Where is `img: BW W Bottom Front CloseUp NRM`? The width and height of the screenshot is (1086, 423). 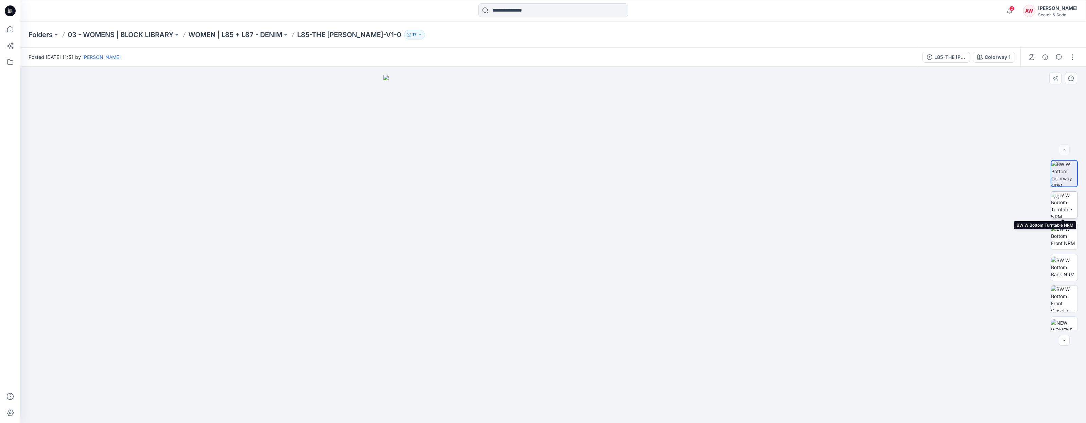 img: BW W Bottom Front CloseUp NRM is located at coordinates (1064, 299).